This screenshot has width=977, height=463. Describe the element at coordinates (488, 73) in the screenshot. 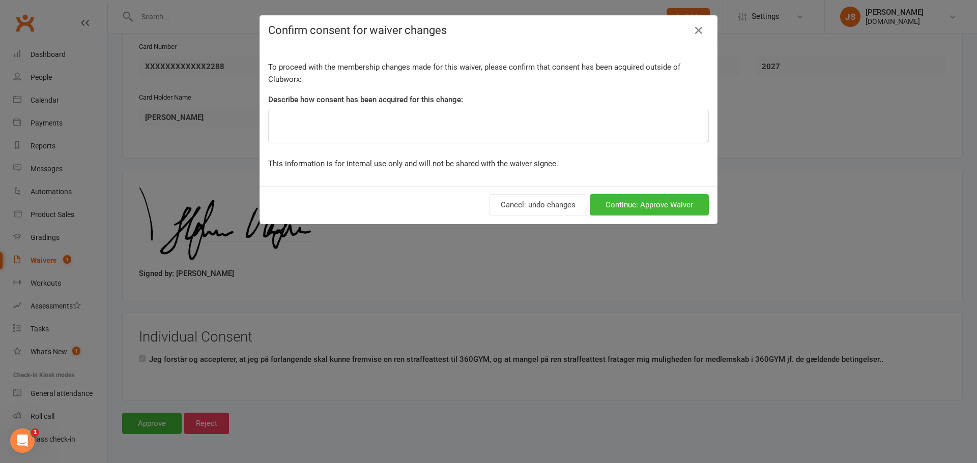

I see `p: To proceed with the membership changes made for this waiver, please confirm that consent has been...` at that location.